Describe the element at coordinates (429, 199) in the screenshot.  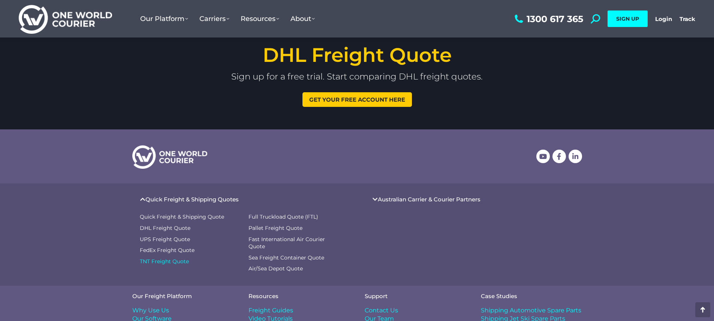
I see `a: Australian Carrier & Courier Partners` at that location.